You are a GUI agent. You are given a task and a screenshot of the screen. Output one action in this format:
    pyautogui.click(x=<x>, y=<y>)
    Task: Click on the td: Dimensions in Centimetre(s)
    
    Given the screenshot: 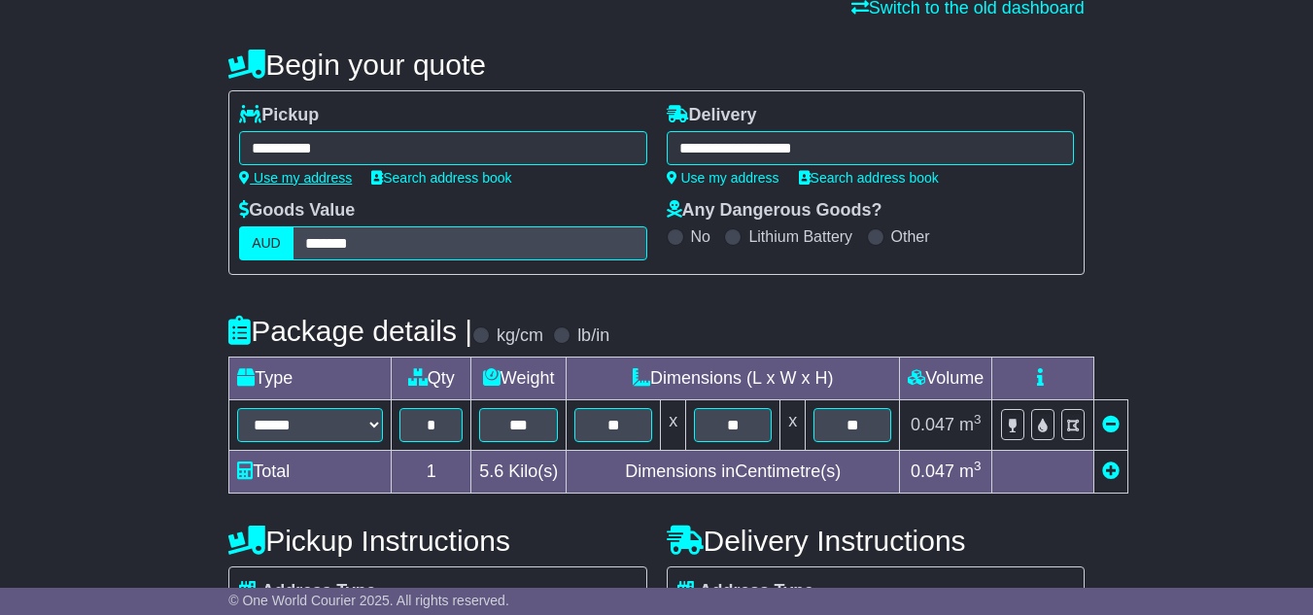 What is the action you would take?
    pyautogui.click(x=733, y=472)
    